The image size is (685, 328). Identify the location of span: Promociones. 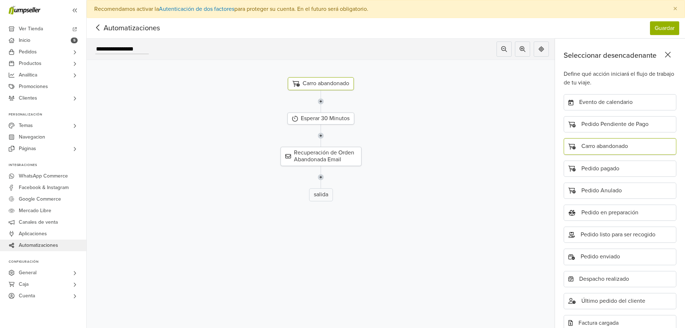
(33, 87).